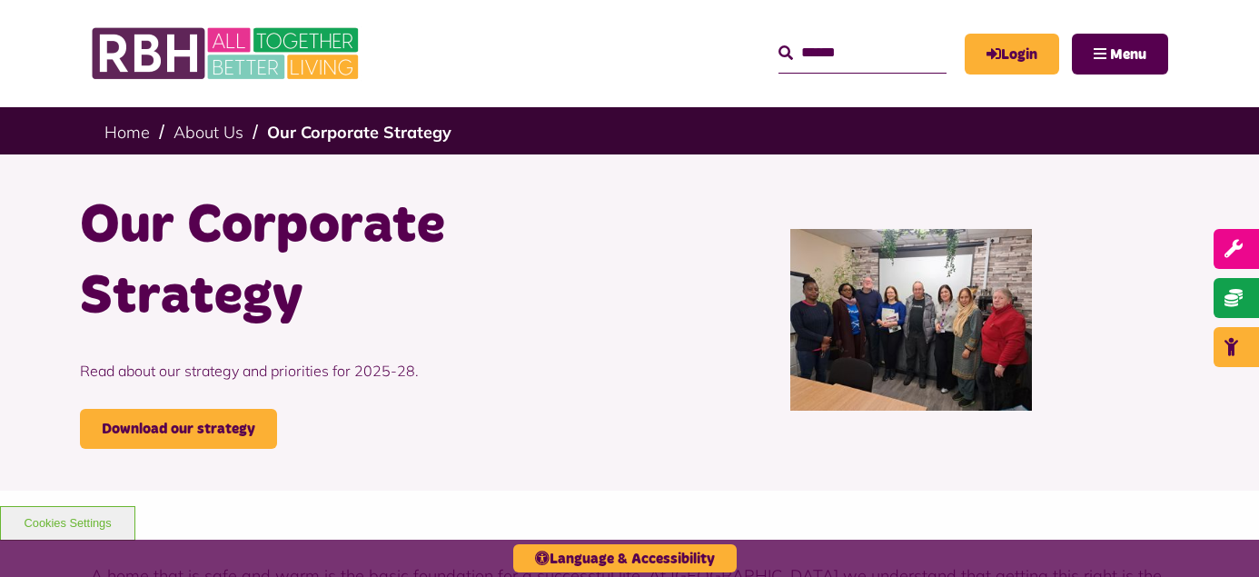 This screenshot has height=577, width=1259. I want to click on a: Download our strategy, so click(178, 429).